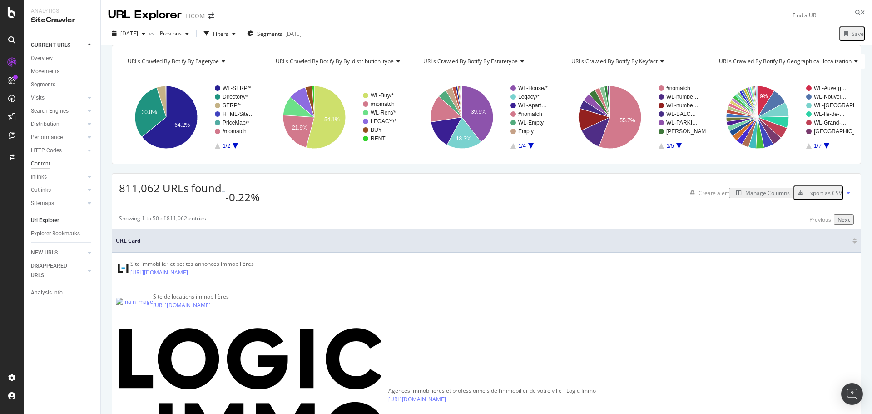  Describe the element at coordinates (202, 297) in the screenshot. I see `div: Site de locations immobilières` at that location.